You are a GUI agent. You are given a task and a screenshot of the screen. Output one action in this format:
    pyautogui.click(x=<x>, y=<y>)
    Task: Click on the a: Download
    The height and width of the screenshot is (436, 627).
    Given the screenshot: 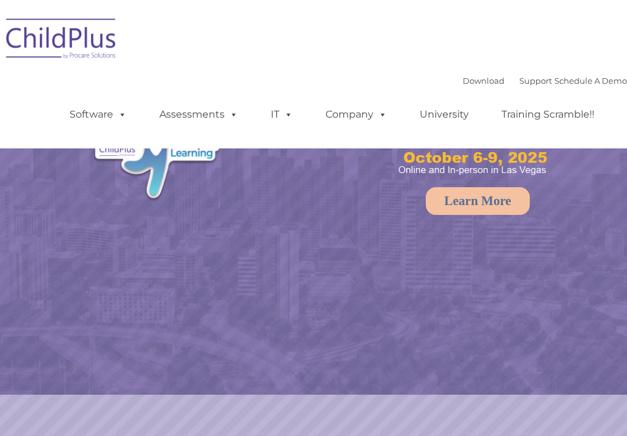 What is the action you would take?
    pyautogui.click(x=484, y=81)
    